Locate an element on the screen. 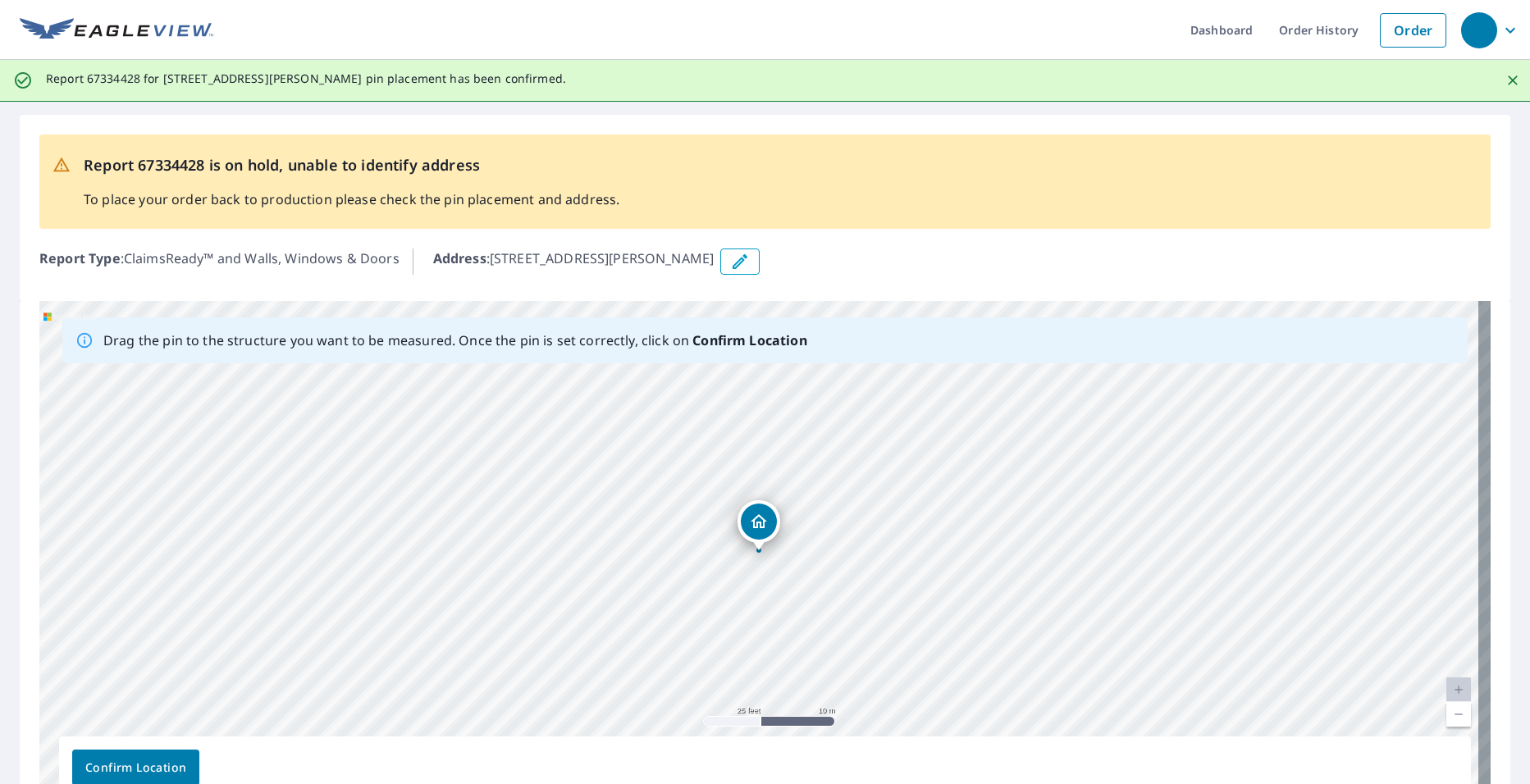 The image size is (1530, 784). p: To place your order back to production please check the pin placement and address. is located at coordinates (351, 199).